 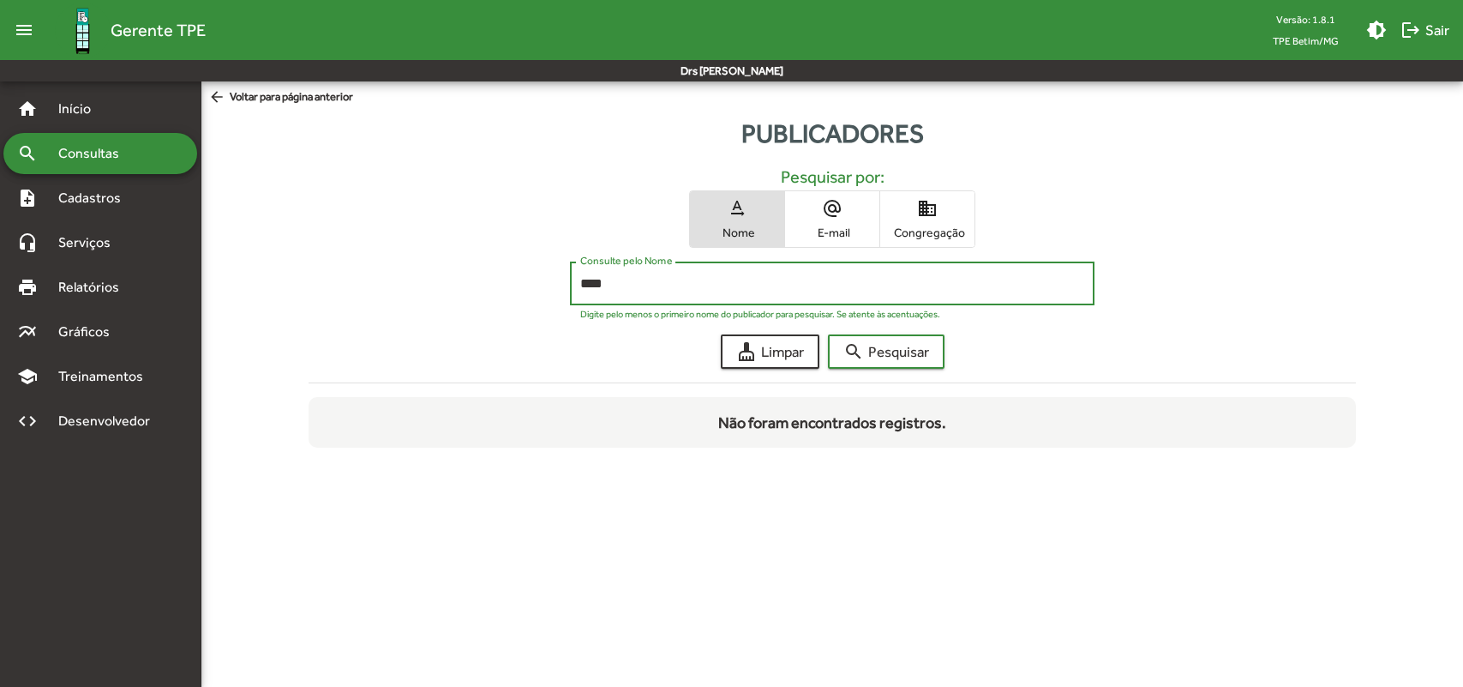 What do you see at coordinates (770, 351) in the screenshot?
I see `span: Limpar` at bounding box center [770, 351].